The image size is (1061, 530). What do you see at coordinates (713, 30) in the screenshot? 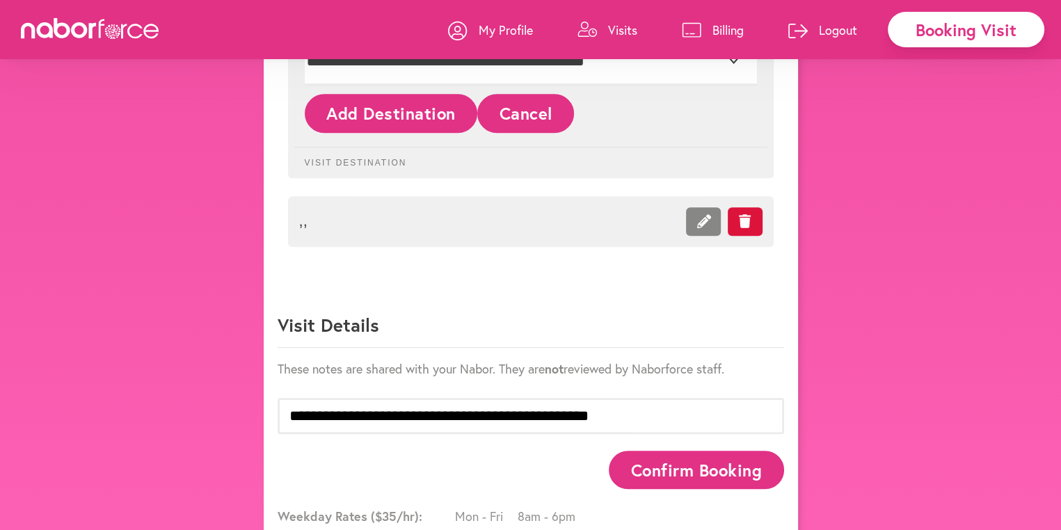
I see `a: Billing` at bounding box center [713, 30].